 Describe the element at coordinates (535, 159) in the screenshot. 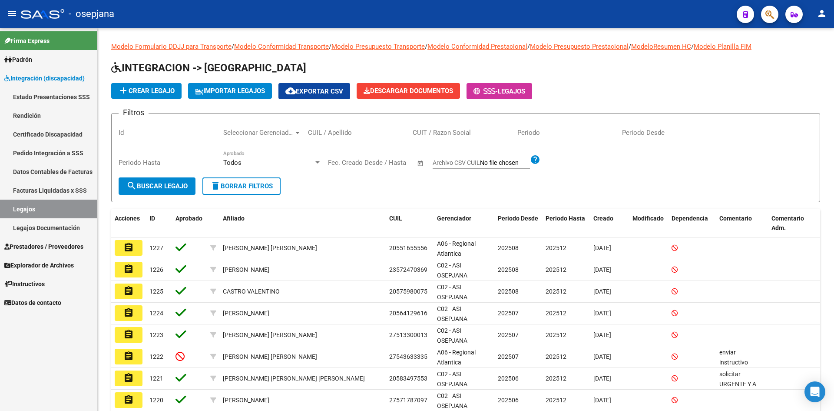

I see `mat-icon: help` at that location.